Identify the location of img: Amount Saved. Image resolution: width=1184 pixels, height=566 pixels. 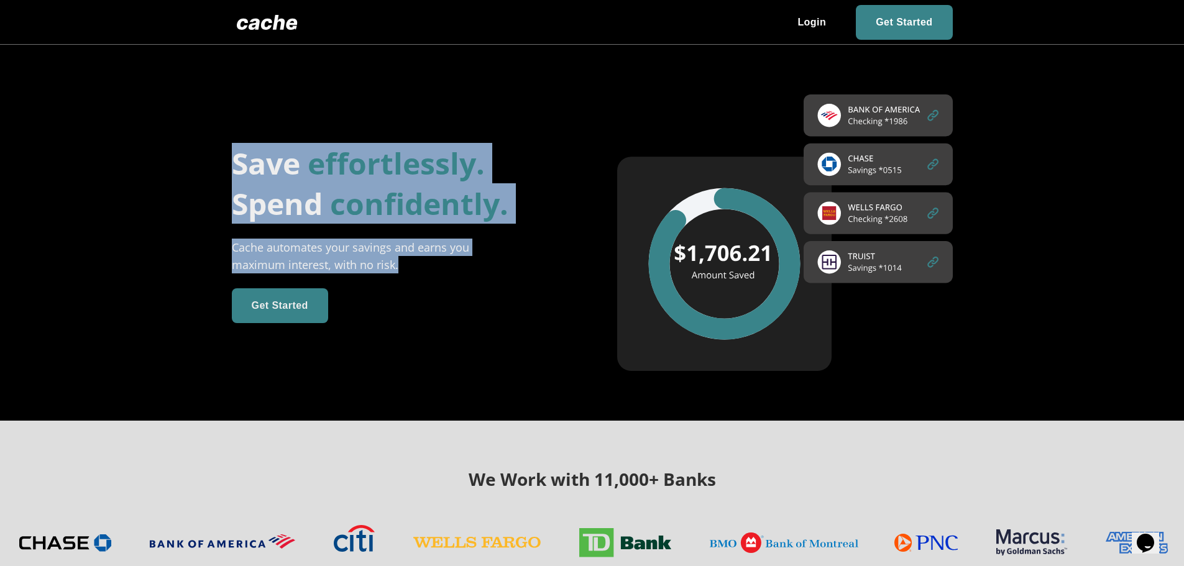
(785, 232).